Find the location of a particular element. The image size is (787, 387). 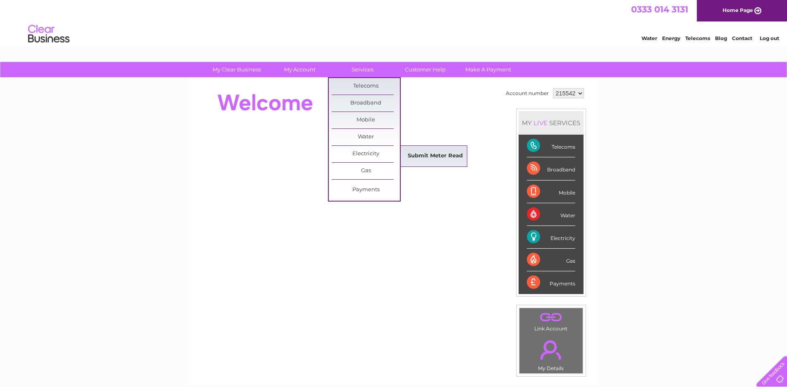

span: 0333 014 3131 is located at coordinates (659, 9).